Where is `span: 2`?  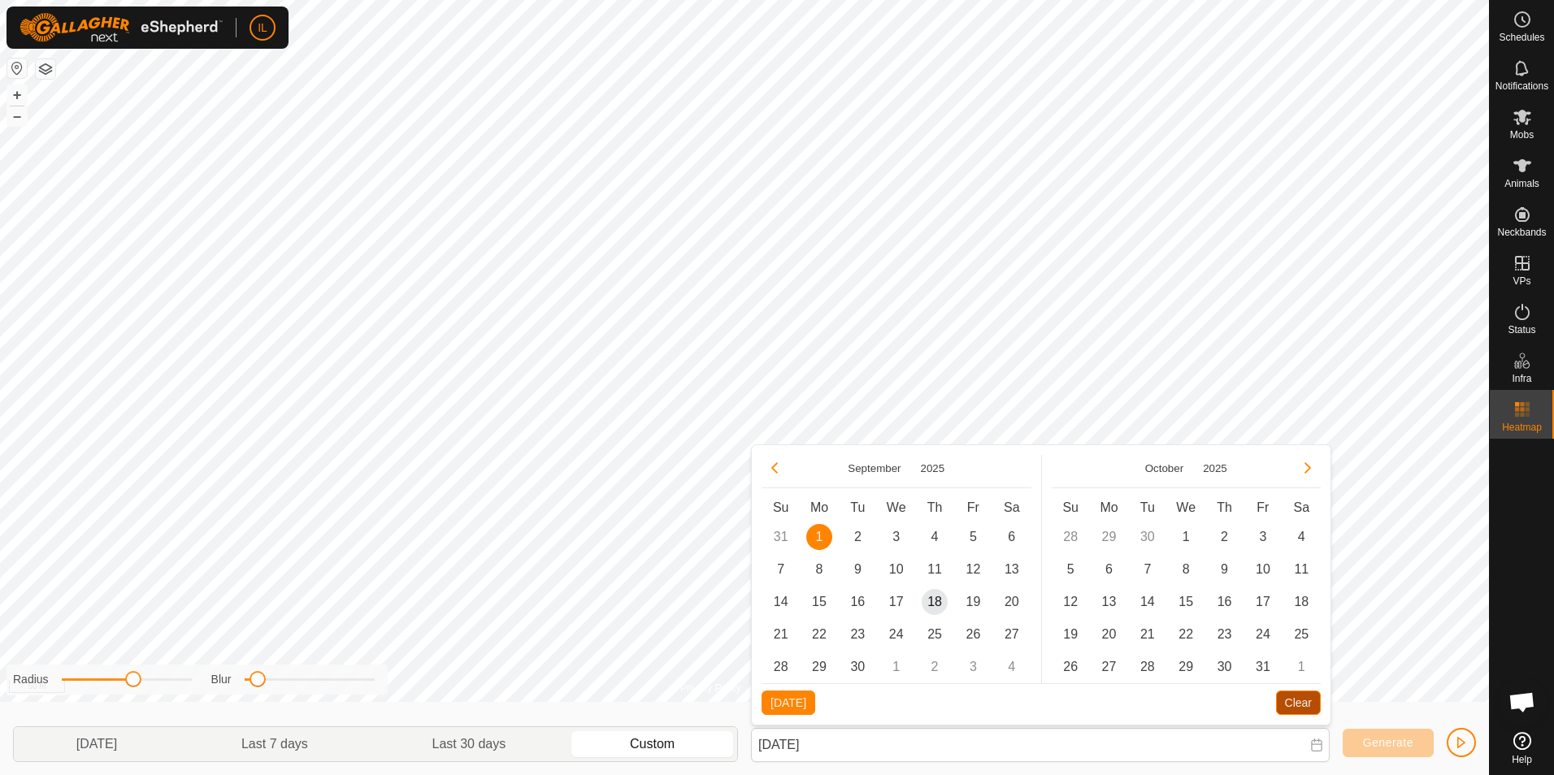 span: 2 is located at coordinates (857, 537).